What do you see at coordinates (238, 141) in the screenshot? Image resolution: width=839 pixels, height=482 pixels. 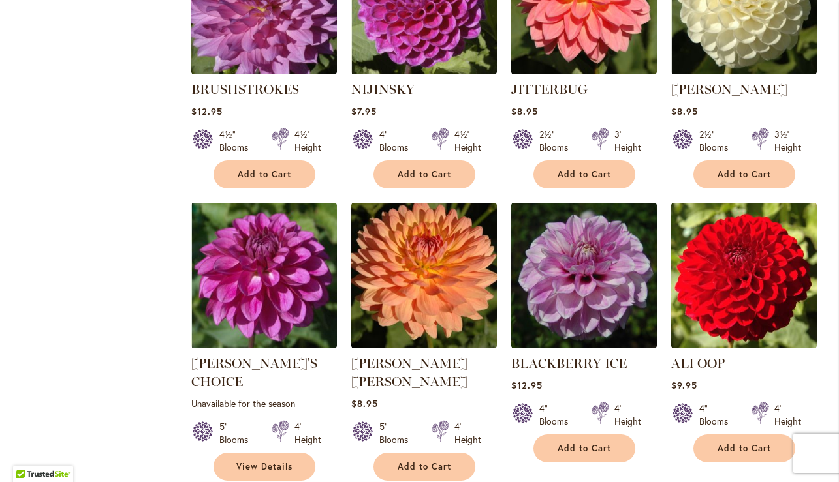 I see `div: 4½" Blooms` at bounding box center [238, 141].